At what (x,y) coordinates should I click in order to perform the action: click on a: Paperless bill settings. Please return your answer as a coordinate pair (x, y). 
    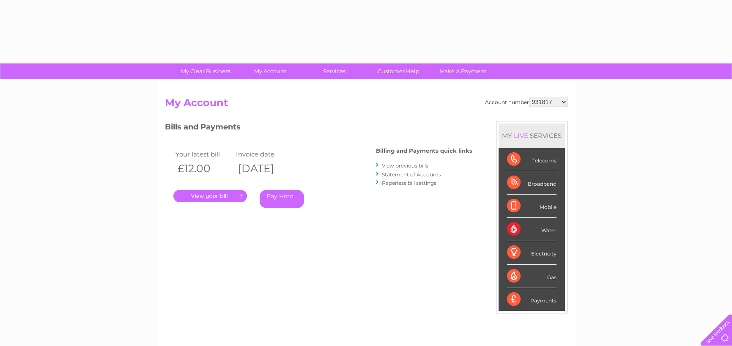
    Looking at the image, I should click on (409, 183).